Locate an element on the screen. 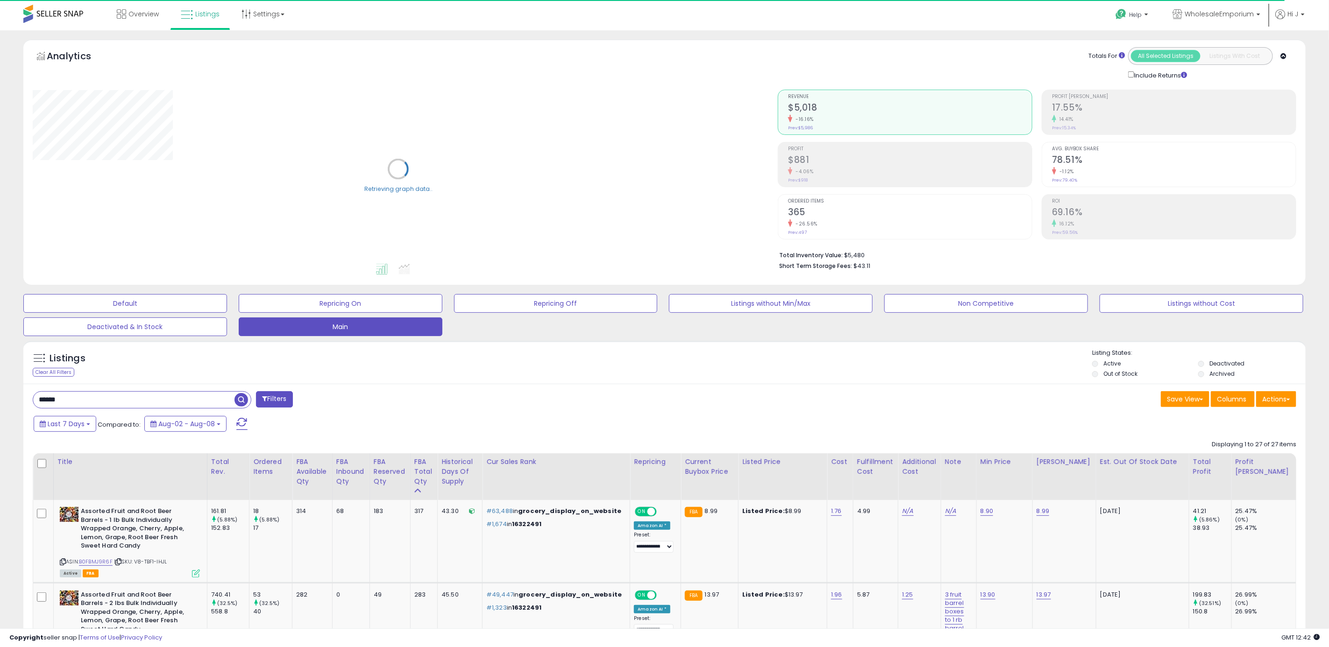  button: Main is located at coordinates (340, 327).